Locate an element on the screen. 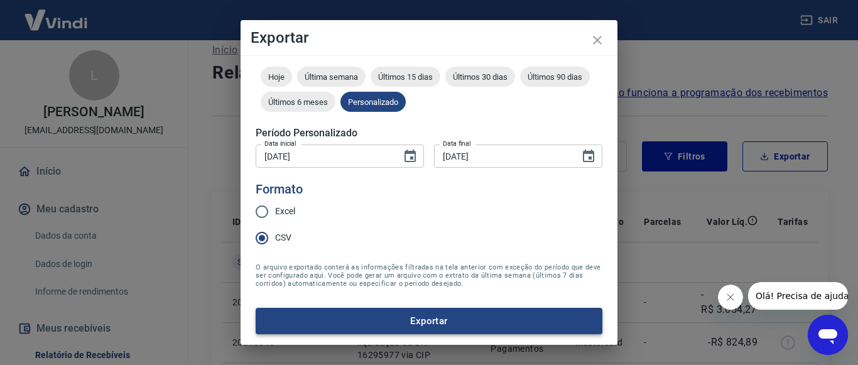 This screenshot has height=365, width=858. span: Últimos 6 meses is located at coordinates (298, 102).